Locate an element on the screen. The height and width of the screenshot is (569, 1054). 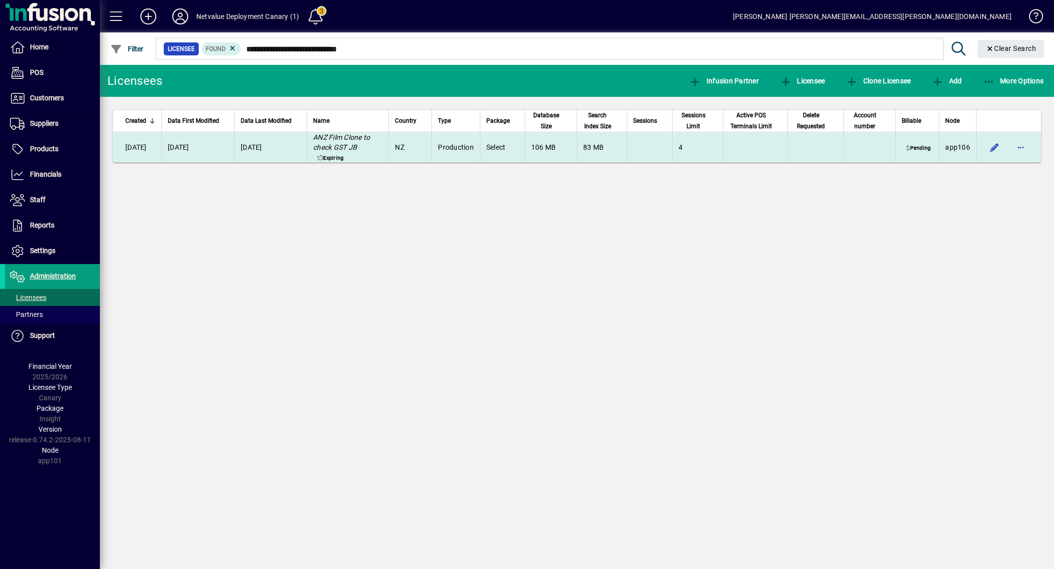
button: More Options is located at coordinates (1014, 81).